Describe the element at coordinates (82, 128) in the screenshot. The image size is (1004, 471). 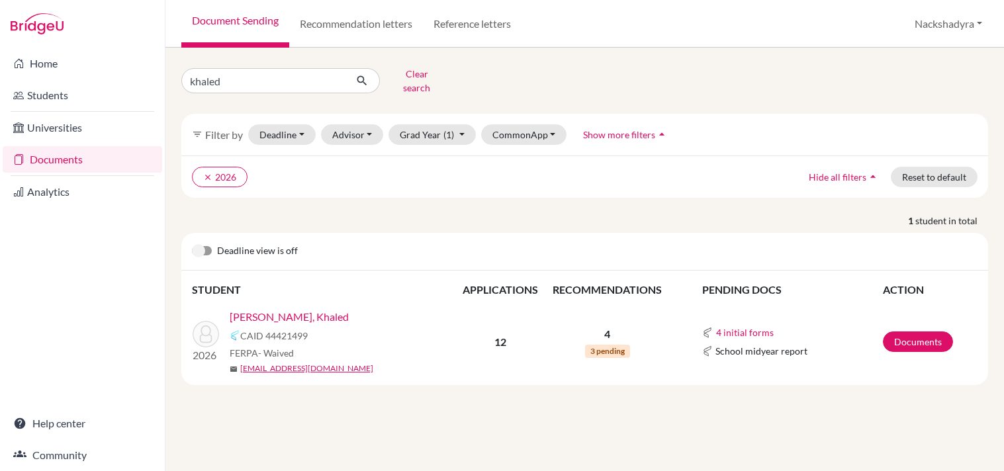
I see `a: Universities` at that location.